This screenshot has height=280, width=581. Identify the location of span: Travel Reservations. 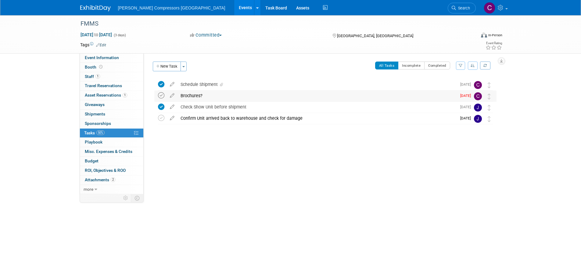
(103, 86).